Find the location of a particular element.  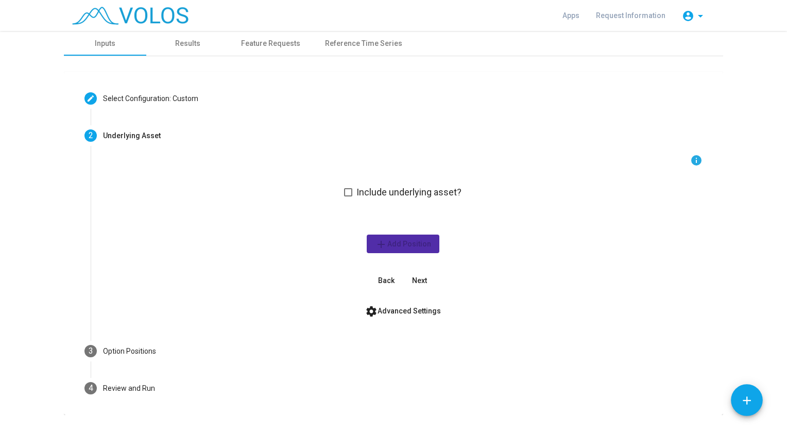

mat-icon: settings is located at coordinates (371, 311).